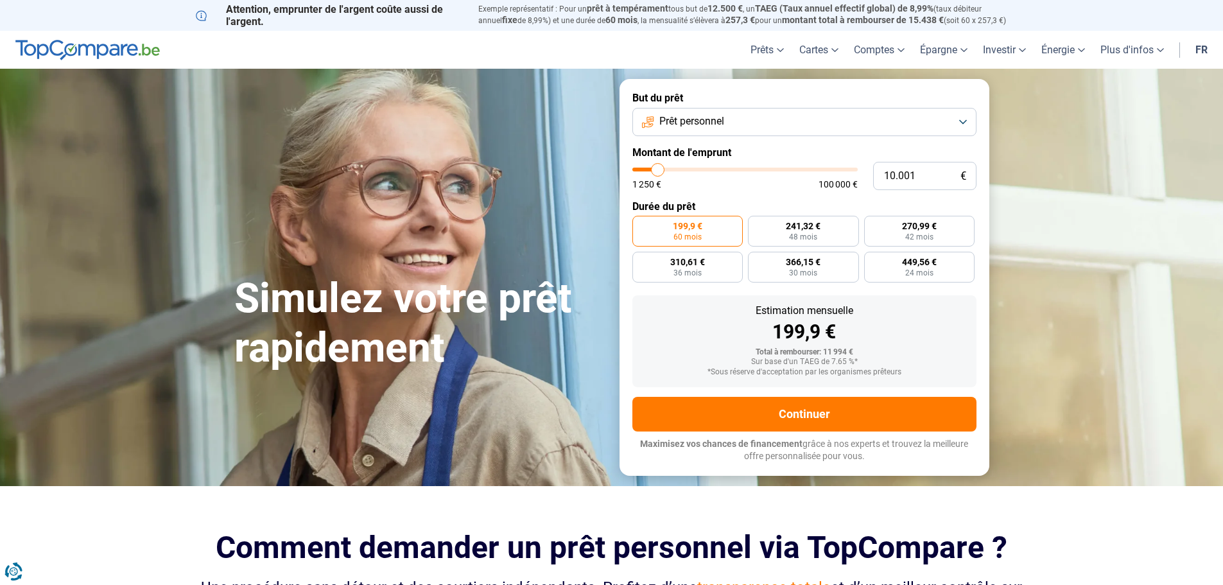  I want to click on span: 42 mois, so click(920, 237).